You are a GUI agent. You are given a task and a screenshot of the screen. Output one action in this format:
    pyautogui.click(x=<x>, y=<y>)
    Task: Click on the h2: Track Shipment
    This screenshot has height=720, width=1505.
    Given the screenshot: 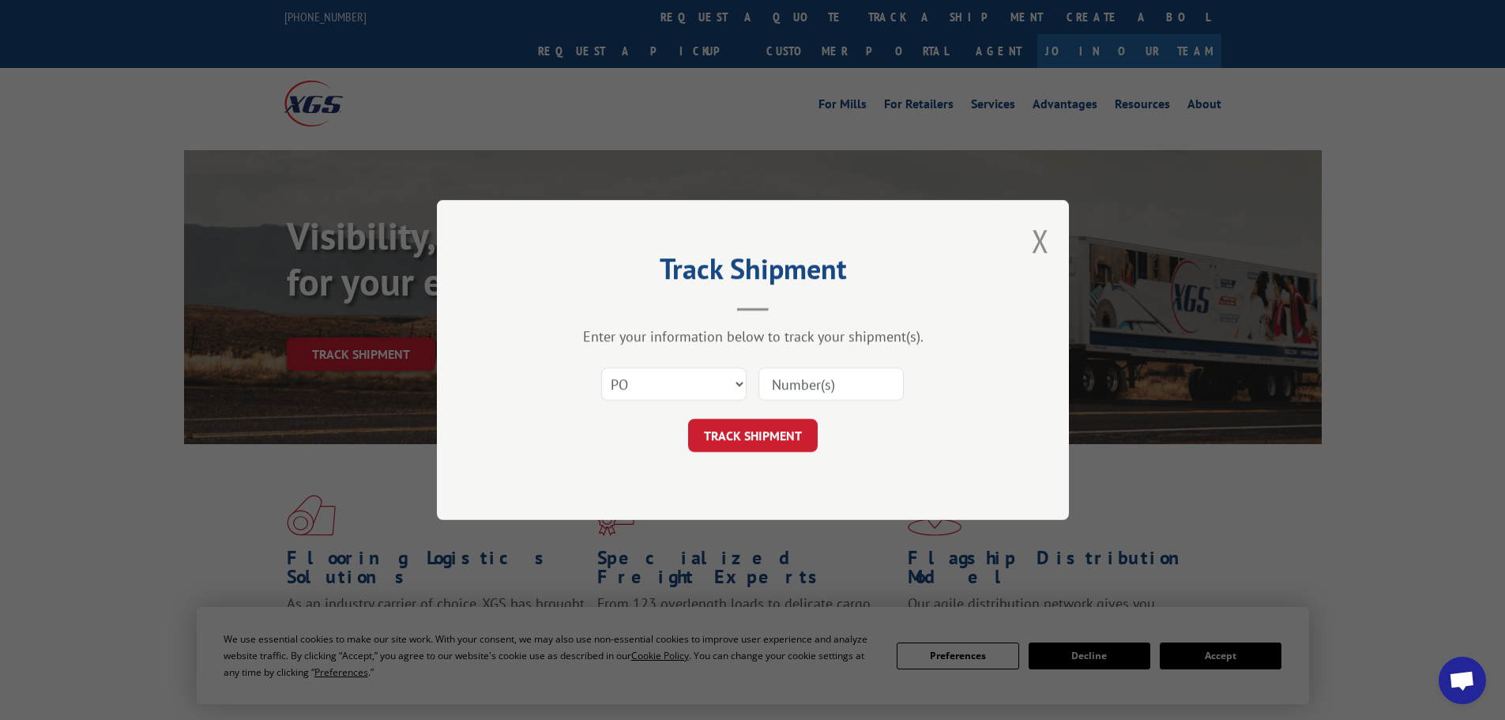 What is the action you would take?
    pyautogui.click(x=753, y=273)
    